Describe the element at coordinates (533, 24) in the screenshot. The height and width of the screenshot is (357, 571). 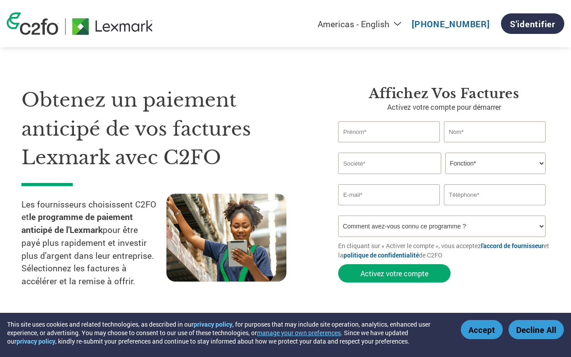
I see `a: S'identifier` at that location.